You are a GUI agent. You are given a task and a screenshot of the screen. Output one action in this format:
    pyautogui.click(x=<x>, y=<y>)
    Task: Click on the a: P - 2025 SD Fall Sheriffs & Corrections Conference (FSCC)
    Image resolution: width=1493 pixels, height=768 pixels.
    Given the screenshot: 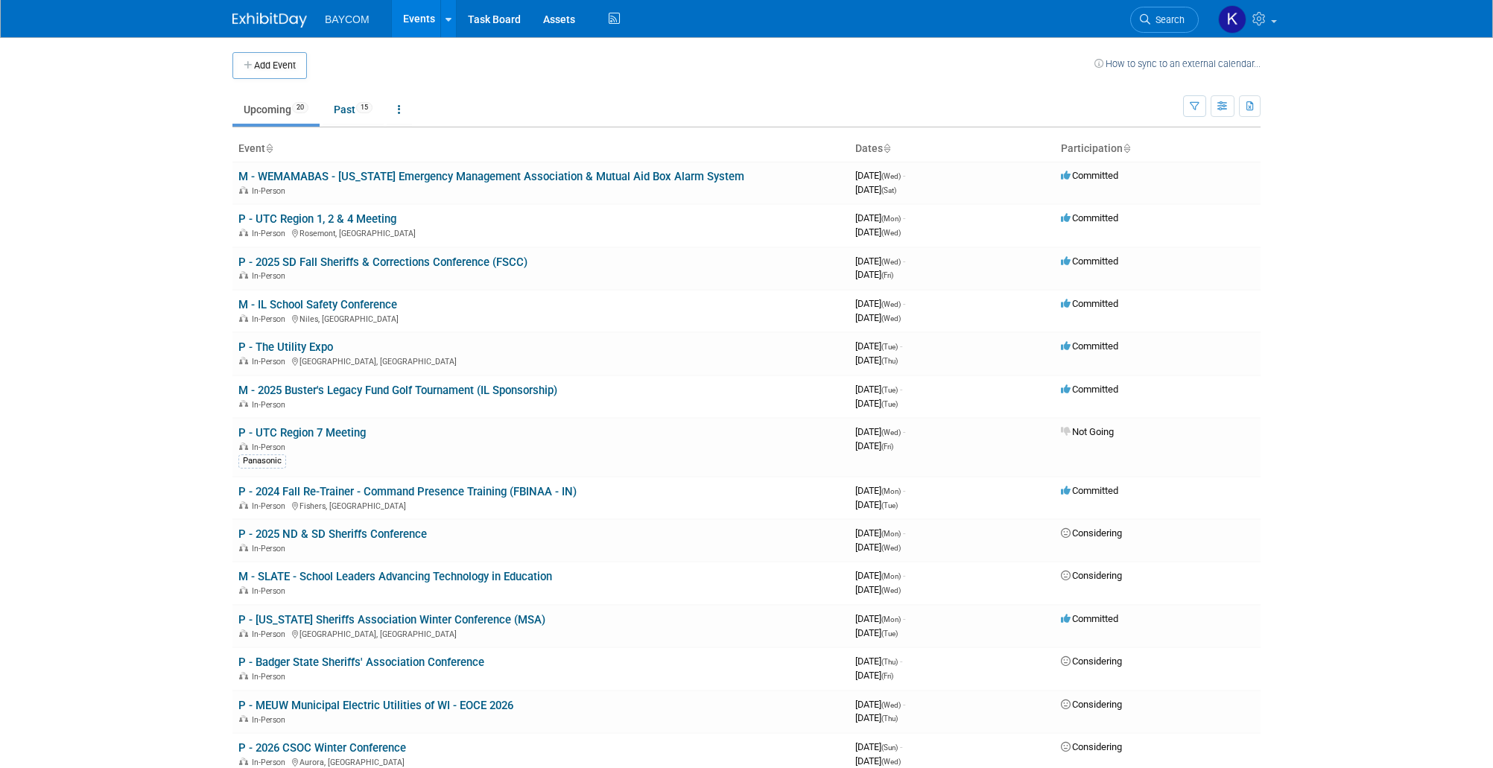 What is the action you would take?
    pyautogui.click(x=383, y=262)
    